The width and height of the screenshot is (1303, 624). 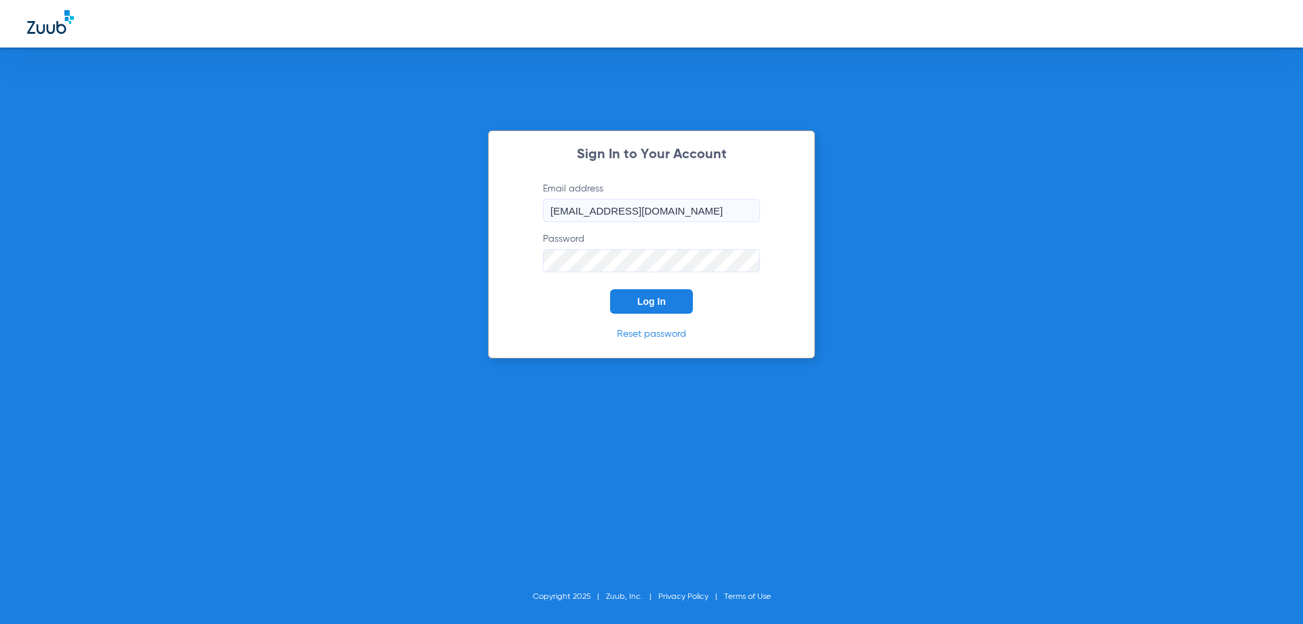 What do you see at coordinates (651, 155) in the screenshot?
I see `h2: Sign In to Your Account` at bounding box center [651, 155].